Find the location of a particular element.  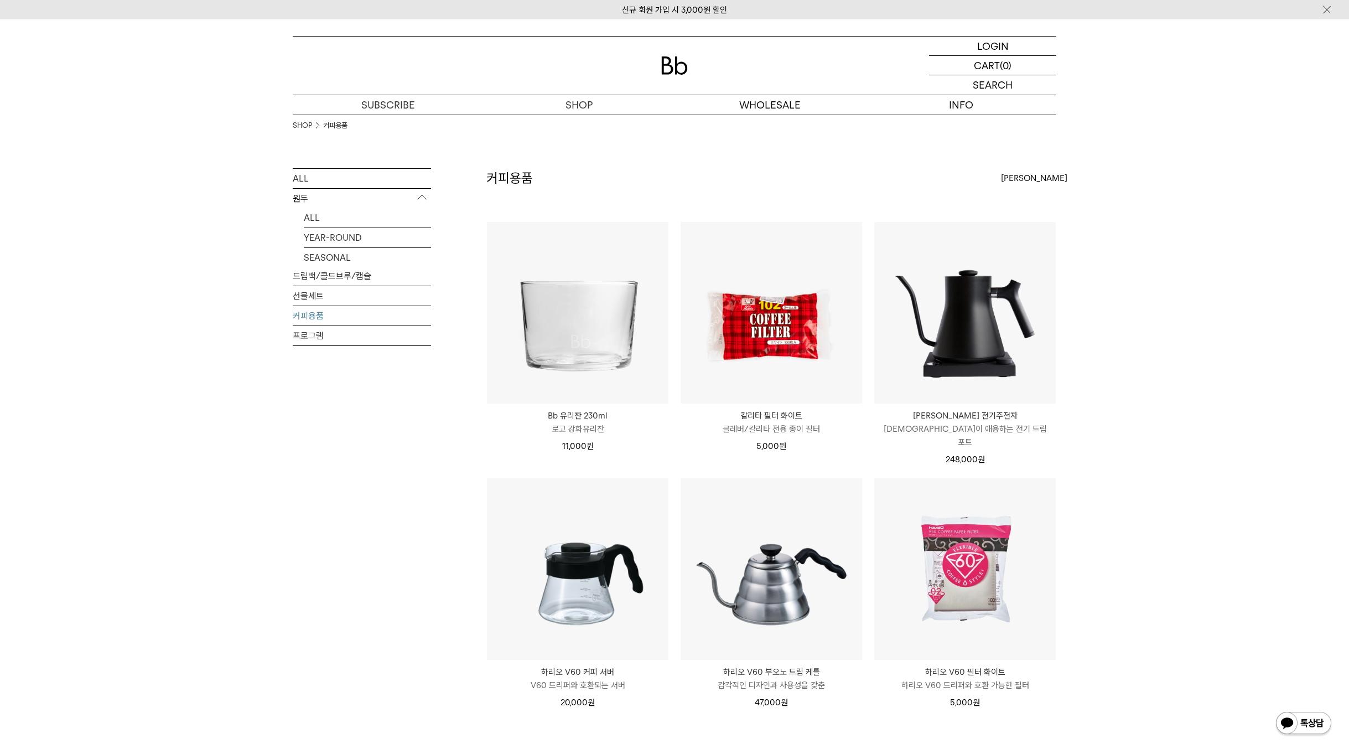

img: 하리오 V60 필터 화이트 is located at coordinates (965, 569).